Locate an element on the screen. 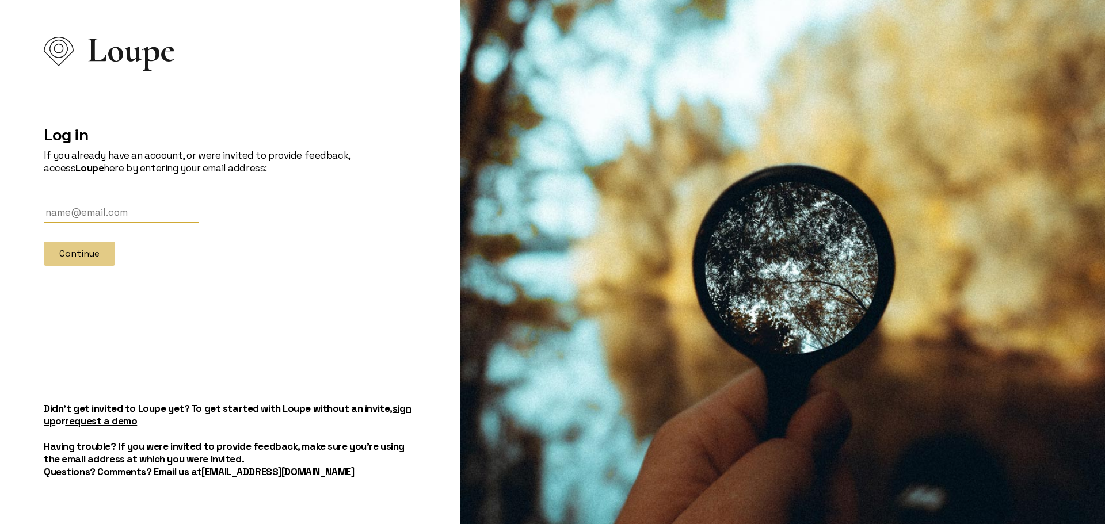 The width and height of the screenshot is (1105, 524). span: Loupe is located at coordinates (131, 50).